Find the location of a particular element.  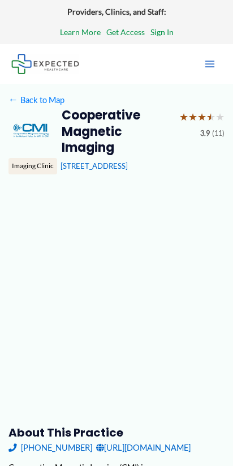

div: Imaging Clinic is located at coordinates (33, 166).